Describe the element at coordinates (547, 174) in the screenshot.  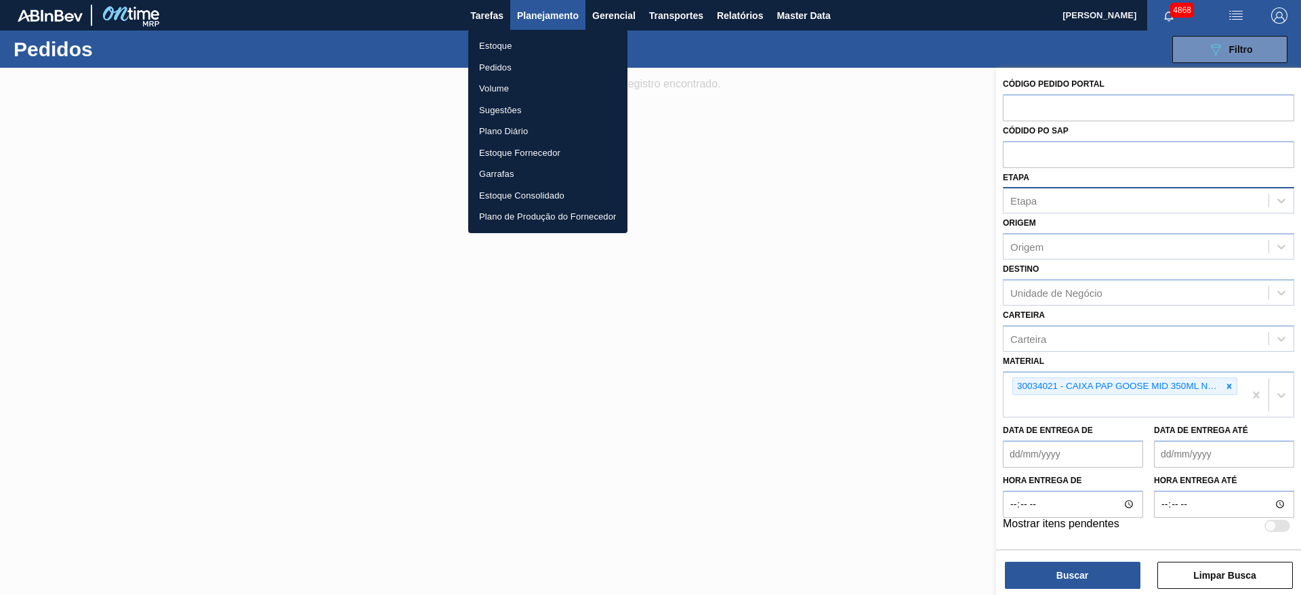
I see `li: Garrafas` at that location.